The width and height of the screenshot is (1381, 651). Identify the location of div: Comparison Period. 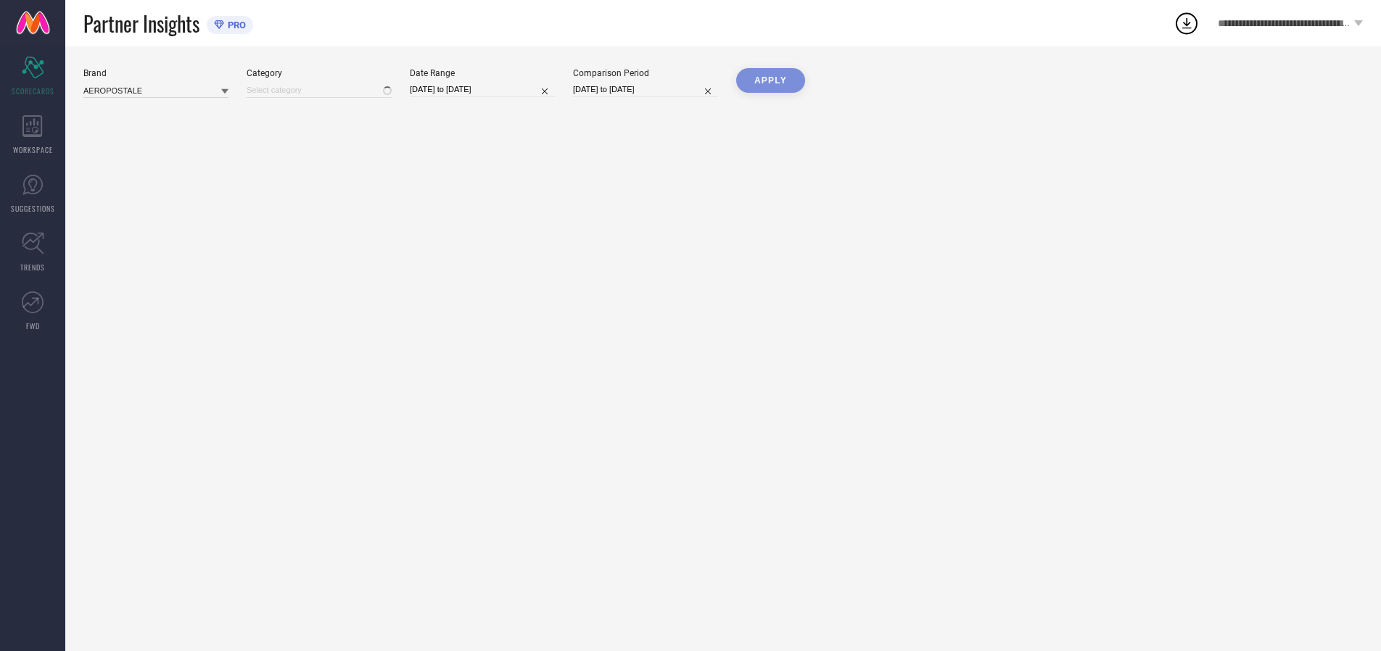
(646, 73).